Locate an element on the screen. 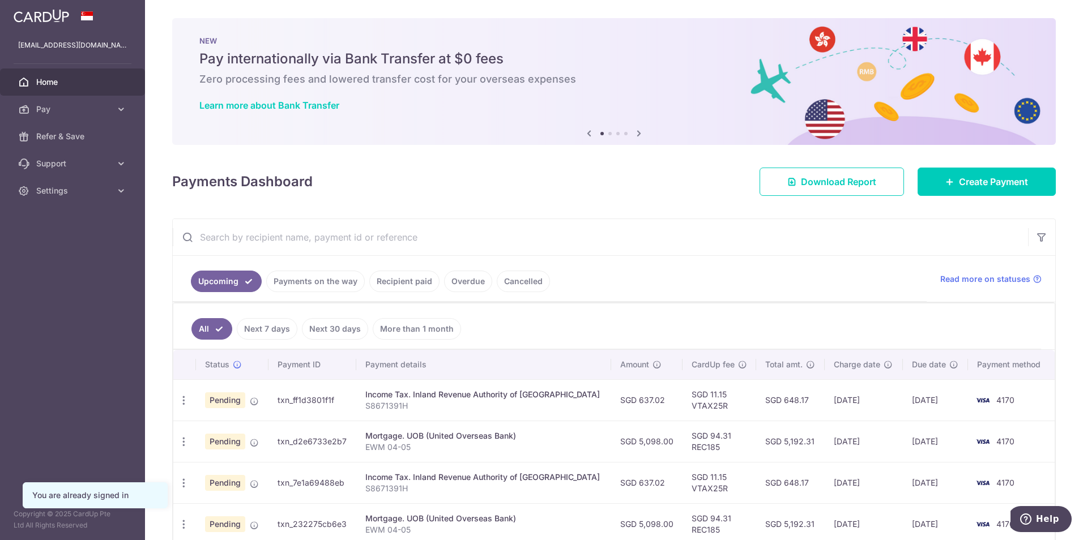 The width and height of the screenshot is (1083, 540). td: txn_7e1a69488eb is located at coordinates (312, 483).